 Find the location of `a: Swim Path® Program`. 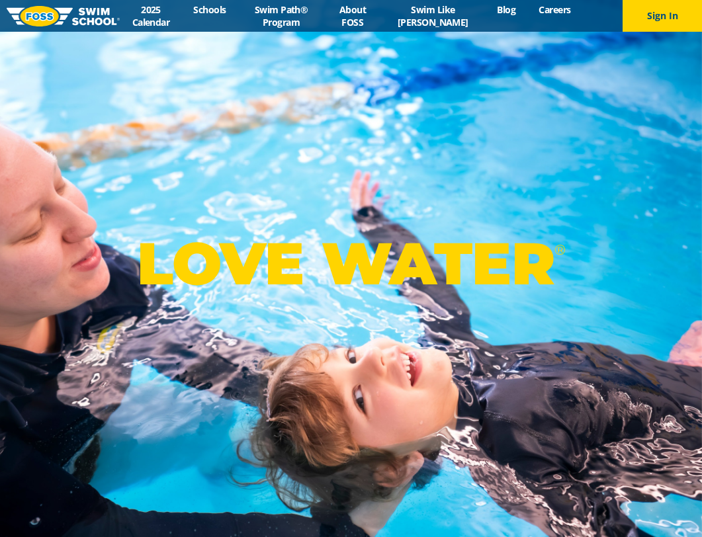

a: Swim Path® Program is located at coordinates (281, 16).